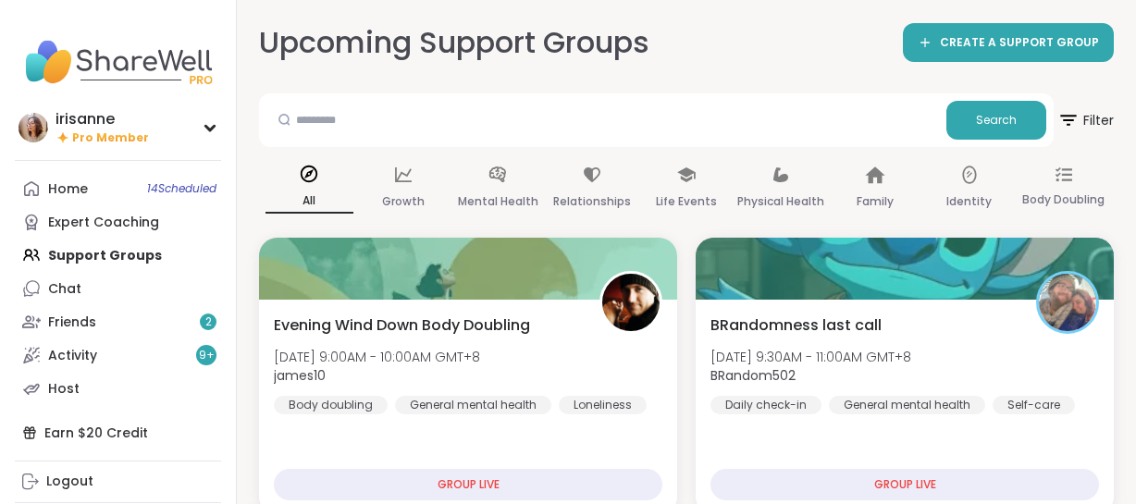 Image resolution: width=1136 pixels, height=504 pixels. I want to click on div: Chat, so click(65, 289).